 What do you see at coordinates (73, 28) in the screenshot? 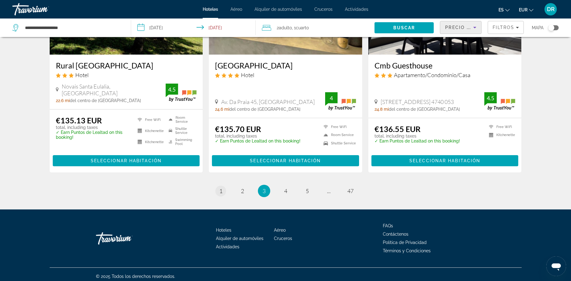
I see `input: Search hotel destination` at bounding box center [73, 28].